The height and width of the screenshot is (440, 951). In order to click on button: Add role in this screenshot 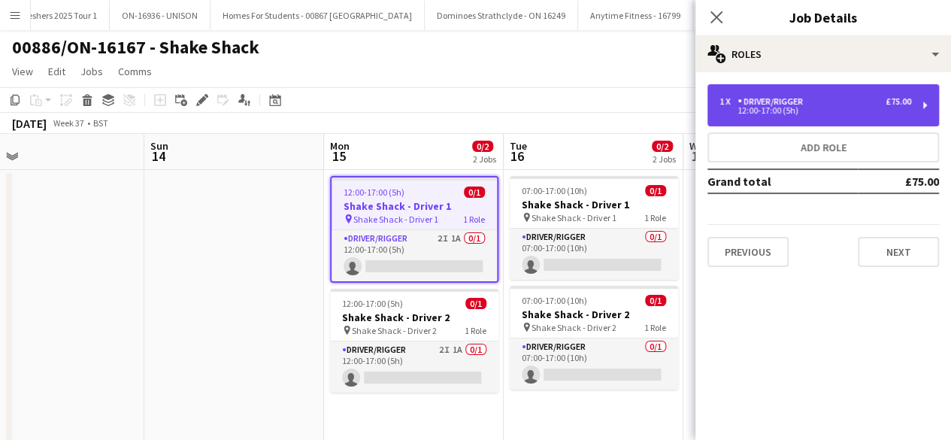, I will do `click(823, 147)`.